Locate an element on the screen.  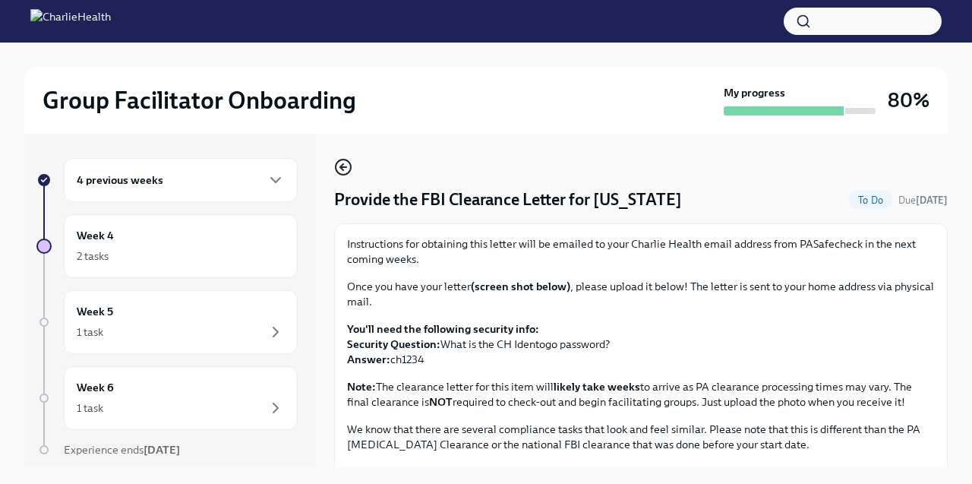
strong: (screen shot below) is located at coordinates (520, 286).